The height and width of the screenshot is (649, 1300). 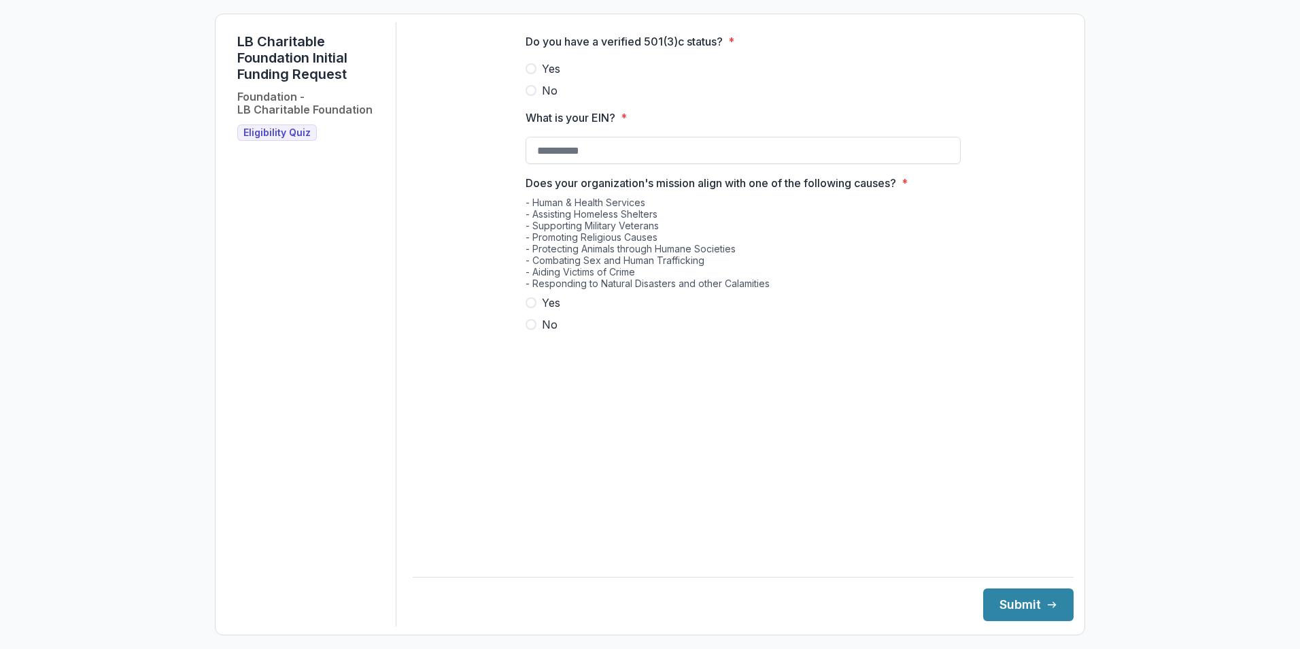 I want to click on h2: Foundation - LB Charitable Foundation, so click(x=305, y=103).